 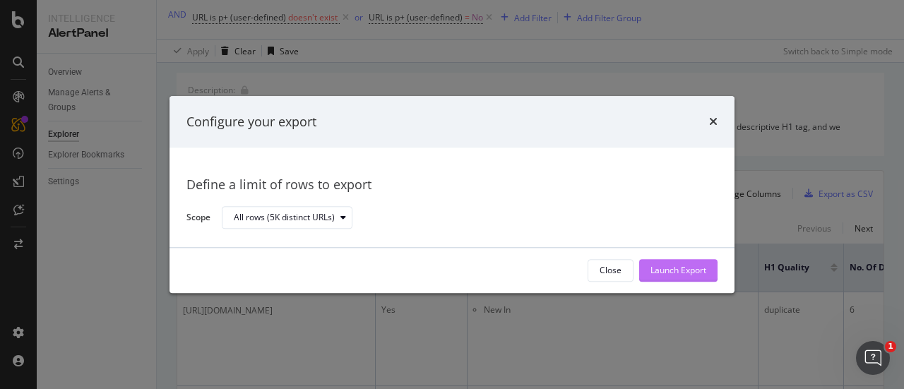 I want to click on div: Configure your export, so click(x=251, y=122).